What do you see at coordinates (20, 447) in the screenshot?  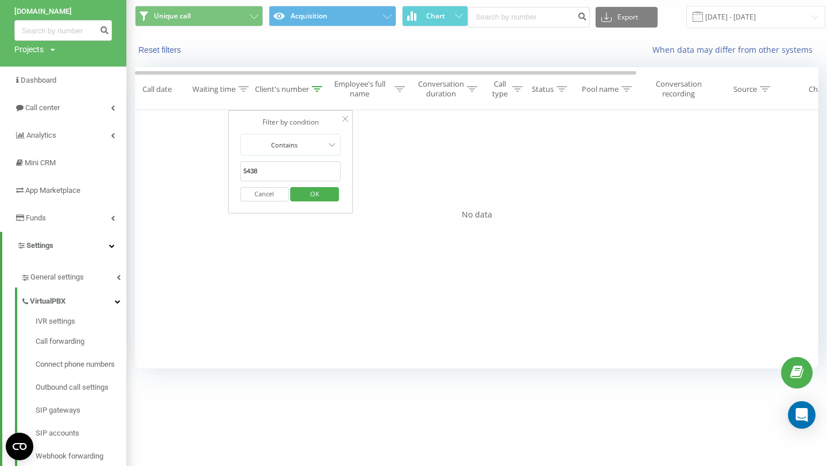 I see `button: Open CMP widget` at bounding box center [20, 447].